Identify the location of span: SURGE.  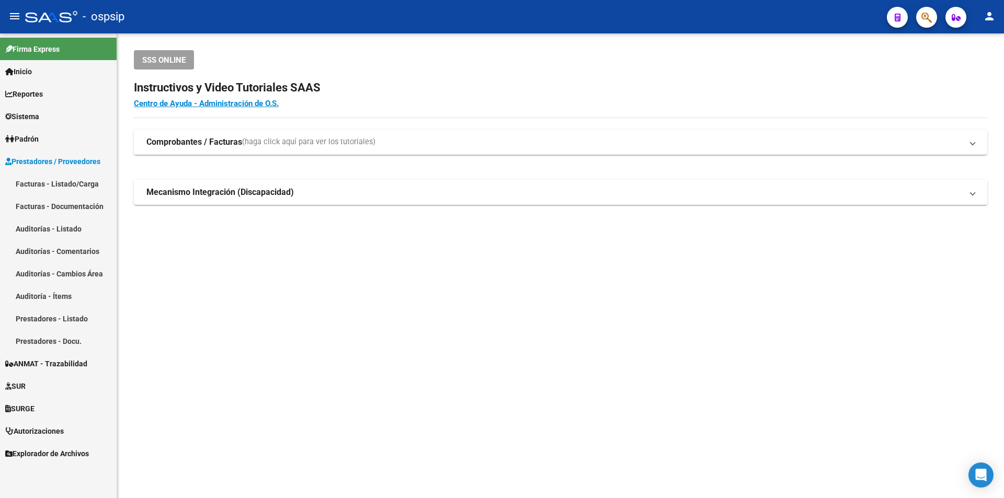
(20, 409).